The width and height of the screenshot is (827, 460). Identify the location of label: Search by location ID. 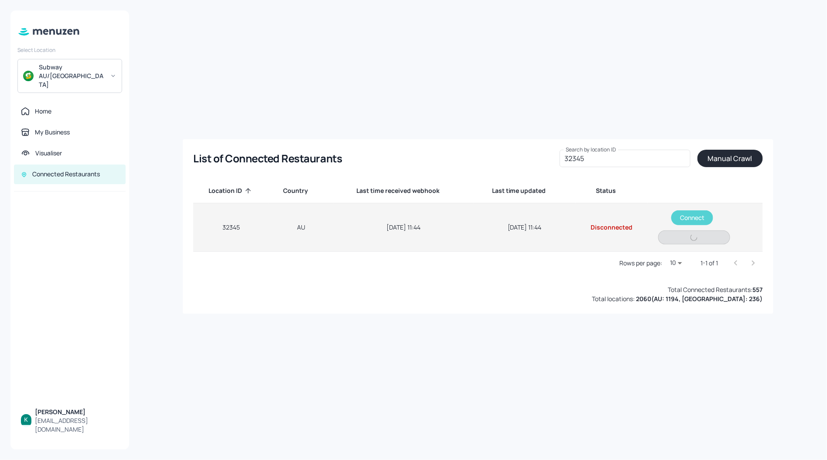
(591, 149).